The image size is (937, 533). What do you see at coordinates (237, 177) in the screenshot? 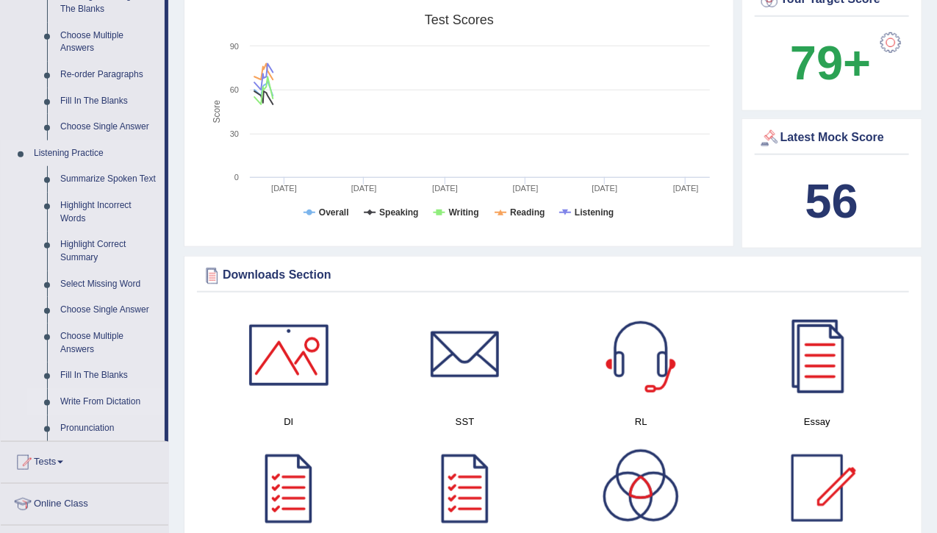
I see `text: 0` at bounding box center [237, 177].